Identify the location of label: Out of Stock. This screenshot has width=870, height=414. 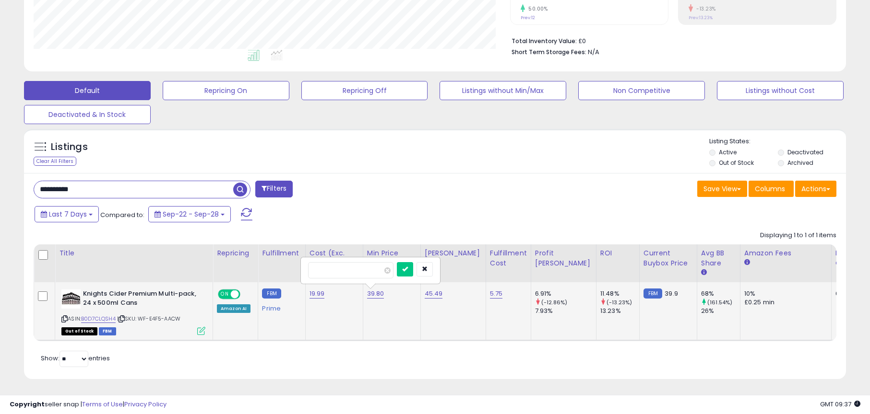
(736, 163).